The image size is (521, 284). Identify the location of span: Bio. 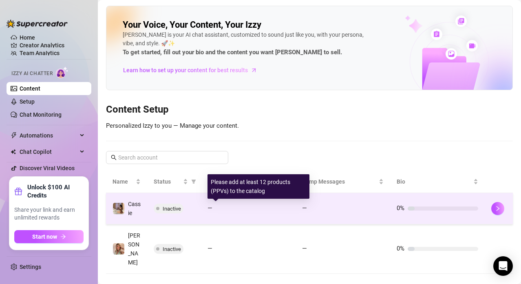
(434, 181).